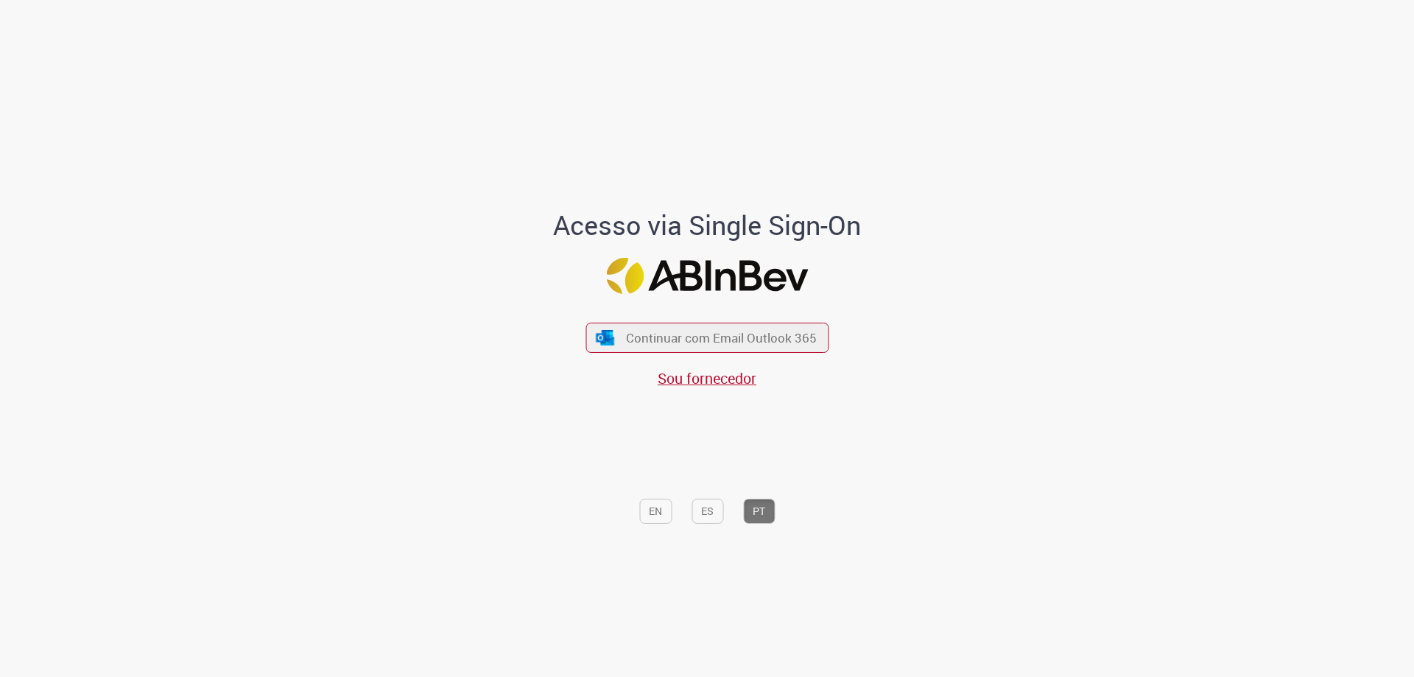 Image resolution: width=1414 pixels, height=677 pixels. Describe the element at coordinates (707, 511) in the screenshot. I see `button: ES` at that location.